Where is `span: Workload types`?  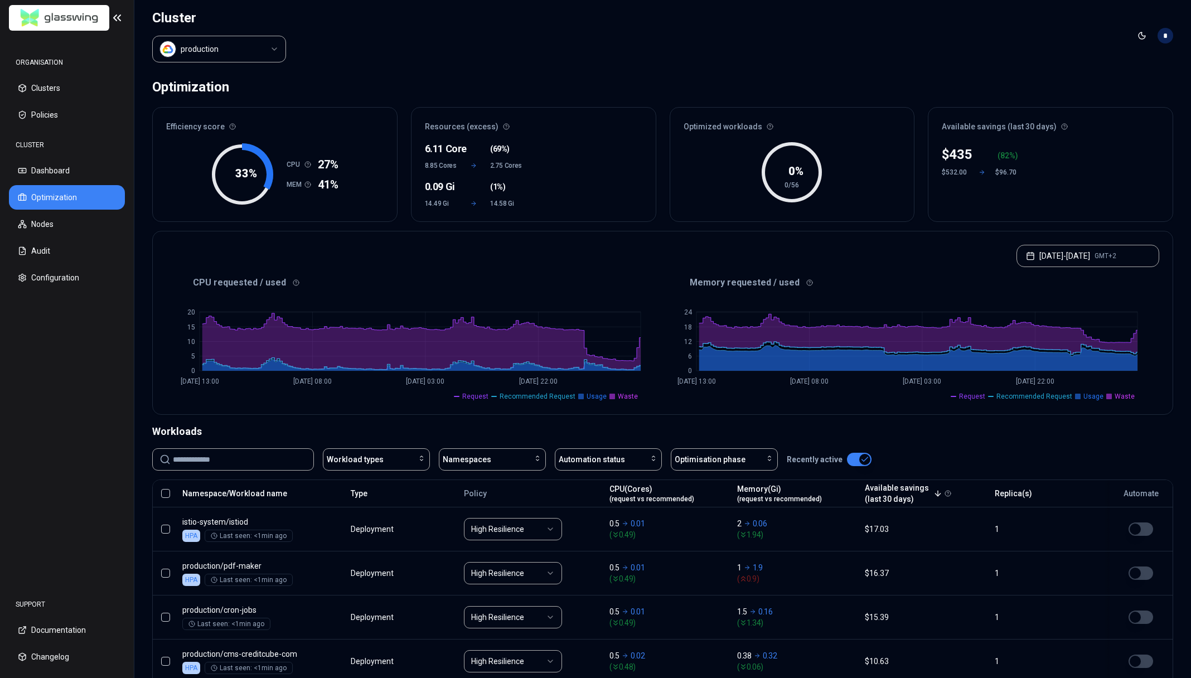 span: Workload types is located at coordinates (355, 459).